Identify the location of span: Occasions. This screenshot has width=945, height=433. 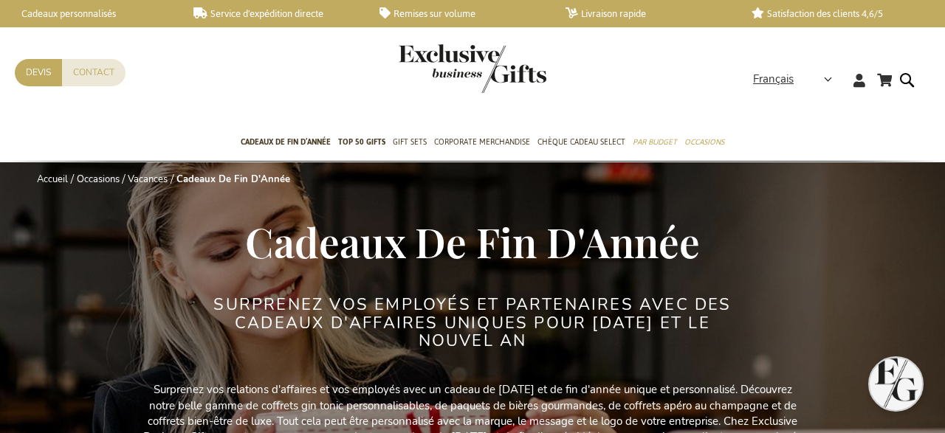
(704, 142).